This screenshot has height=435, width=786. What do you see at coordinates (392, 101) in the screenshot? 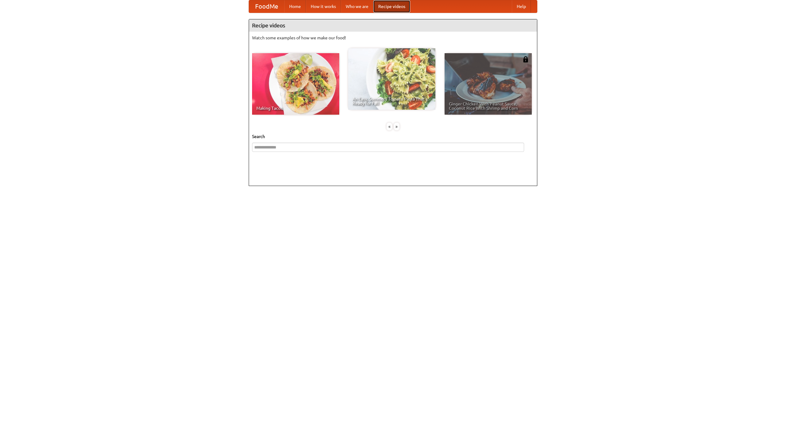
I see `span: An Easy, Summery Tomato Pasta That's Ready for Fall` at bounding box center [392, 101].